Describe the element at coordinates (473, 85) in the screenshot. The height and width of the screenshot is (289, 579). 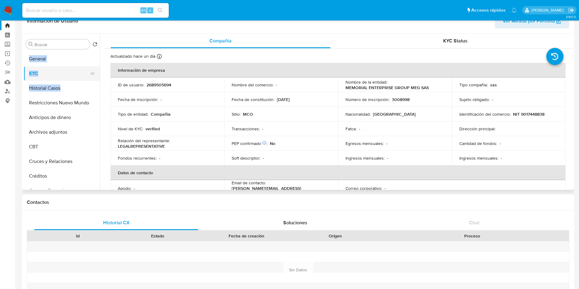
I see `p: Tipo compañía :` at that location.